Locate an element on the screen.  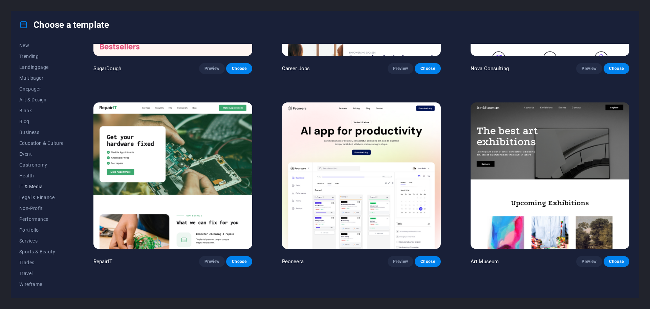
p: Career Jobs is located at coordinates (296, 68).